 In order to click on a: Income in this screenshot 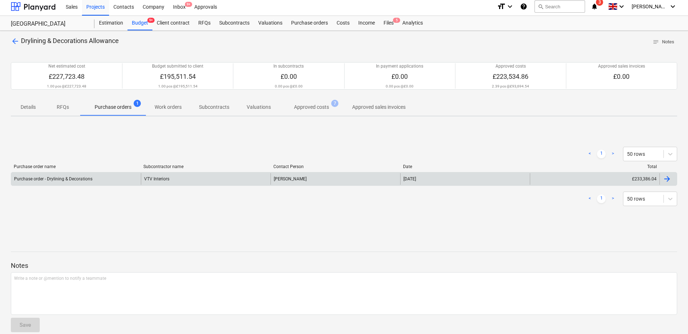, I will do `click(367, 23)`.